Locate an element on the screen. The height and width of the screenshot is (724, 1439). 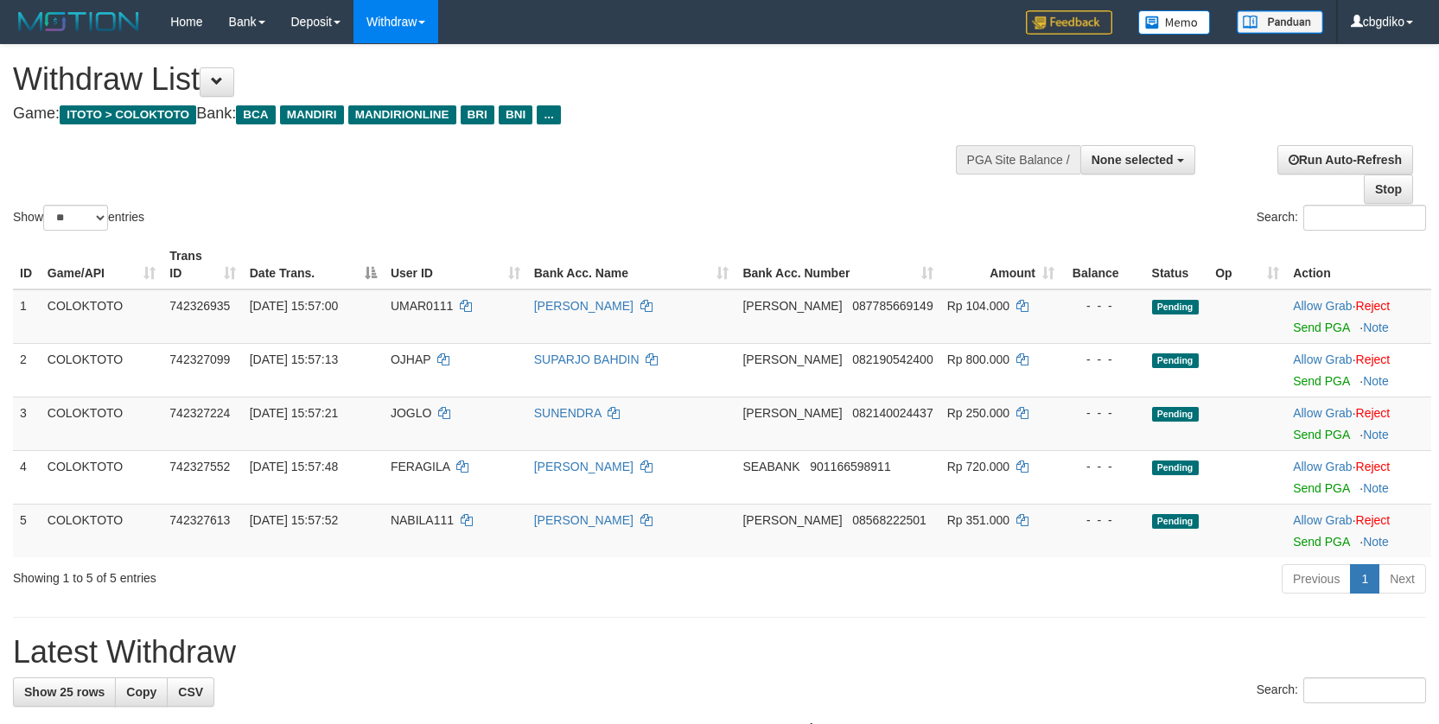
a: Next is located at coordinates (1402, 579).